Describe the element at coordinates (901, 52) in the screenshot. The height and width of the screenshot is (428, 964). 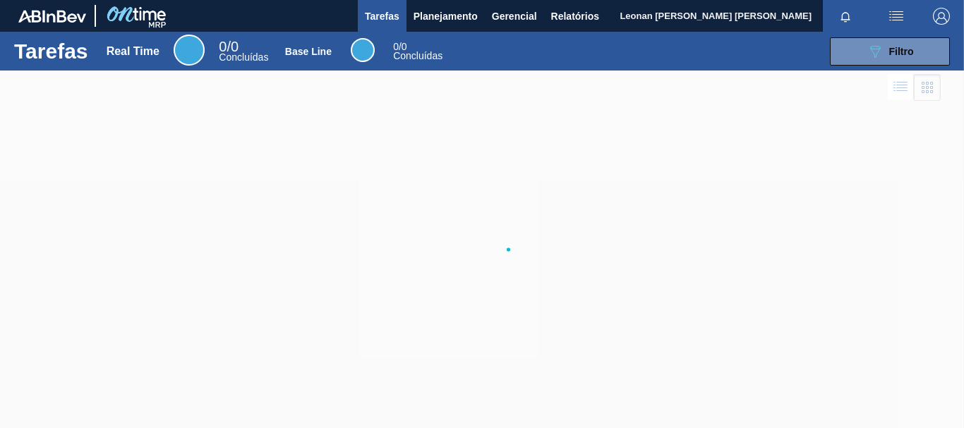
I see `span: Filtro` at that location.